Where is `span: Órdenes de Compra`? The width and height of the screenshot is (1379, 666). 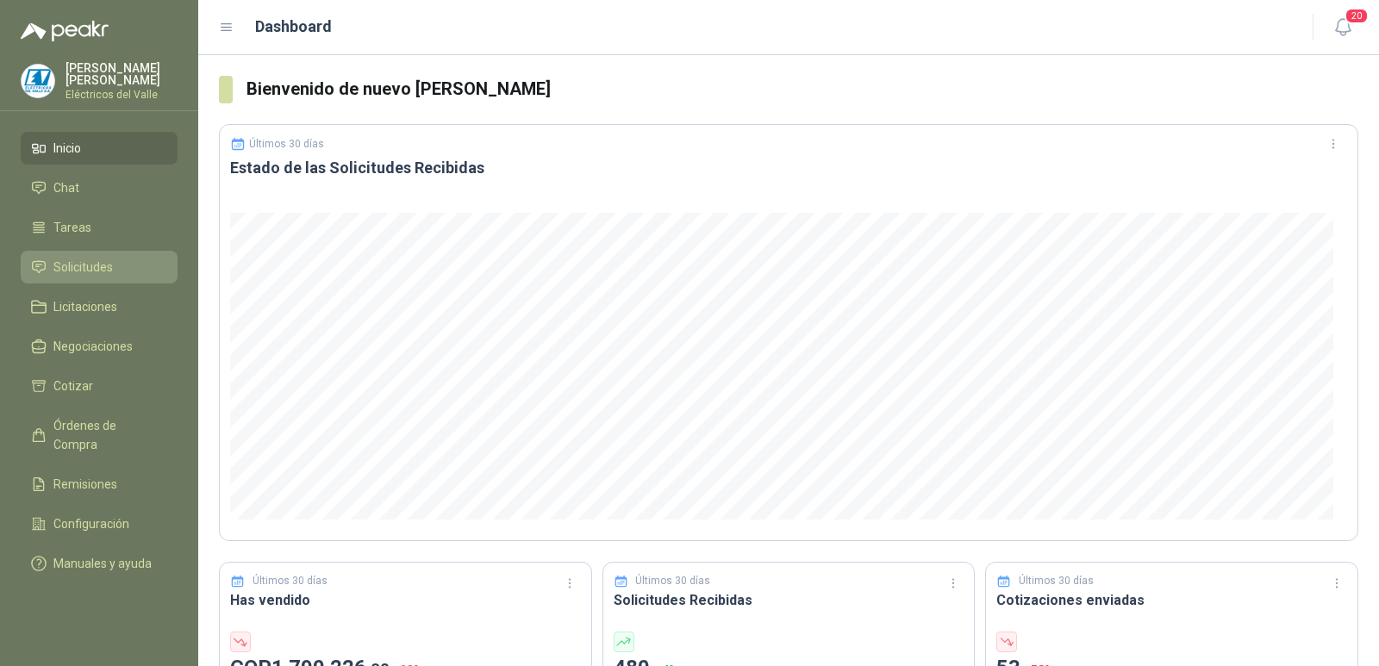
span: Órdenes de Compra is located at coordinates (107, 435).